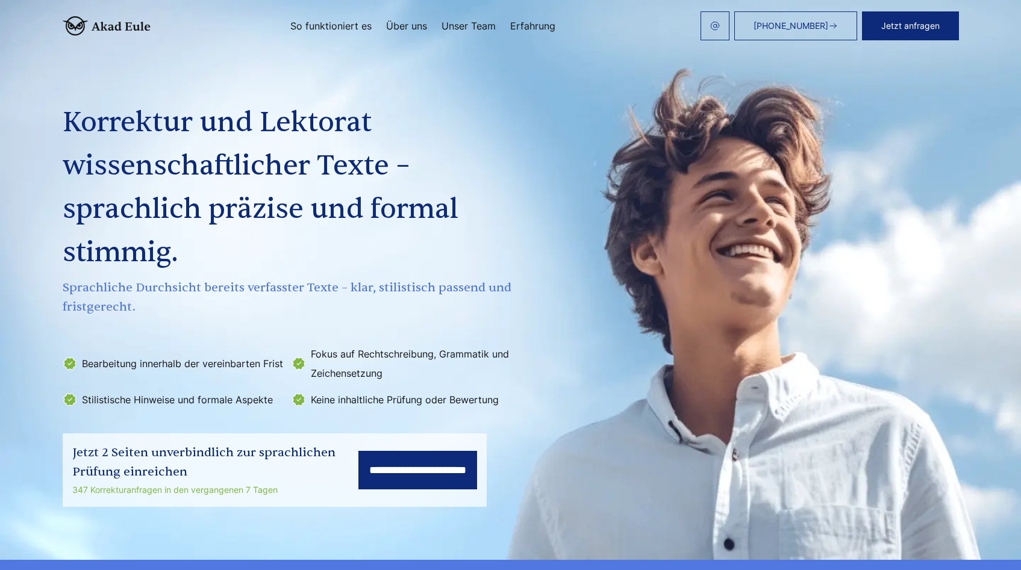  I want to click on span: Sprachliche Durchsicht bereits verfasster Texte – klar, stilistisch passend und fristgerecht., so click(289, 297).